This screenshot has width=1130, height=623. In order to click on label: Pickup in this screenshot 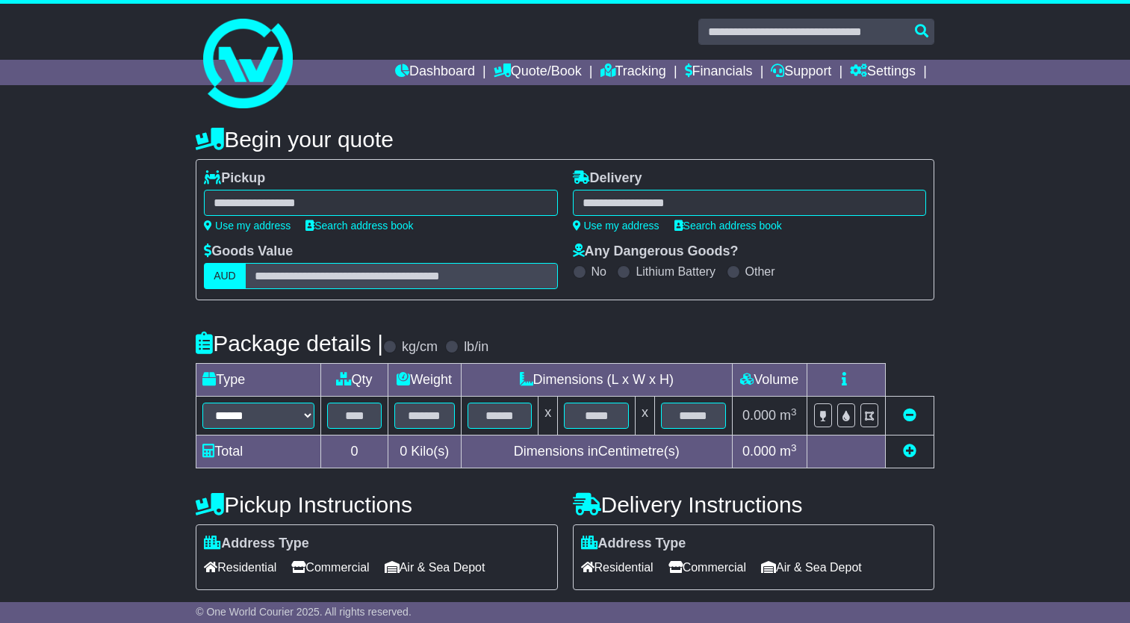, I will do `click(235, 179)`.